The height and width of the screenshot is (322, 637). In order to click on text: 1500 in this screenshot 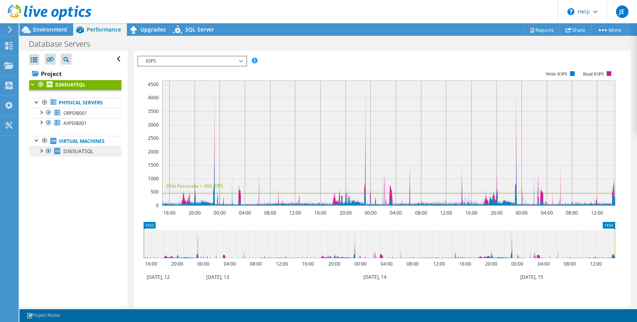, I will do `click(153, 165)`.